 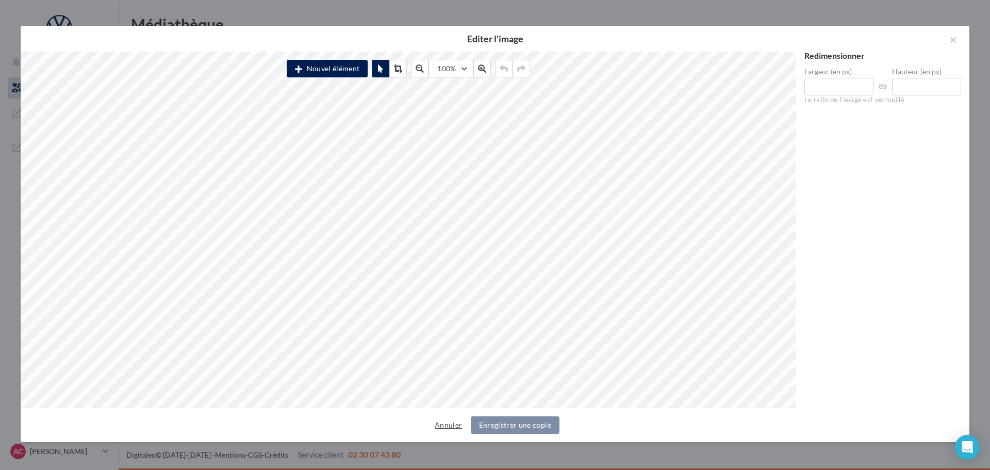 I want to click on label: Hauteur (en px), so click(x=927, y=72).